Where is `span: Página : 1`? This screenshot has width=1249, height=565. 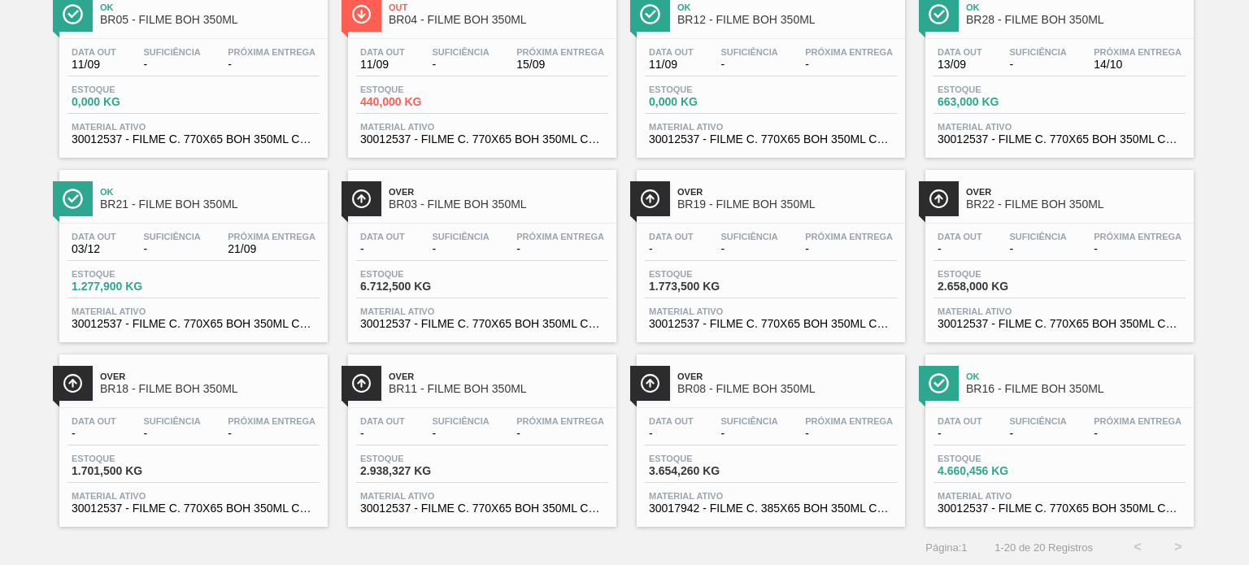 span: Página : 1 is located at coordinates (945, 547).